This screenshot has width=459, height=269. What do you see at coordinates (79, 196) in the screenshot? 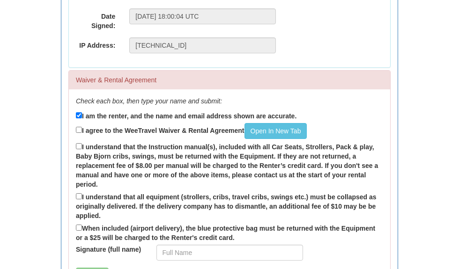
I see `input: I understand that all equipment (strollers, cribs, travel cribs, swings etc.) must be collapsed a...` at bounding box center [79, 196].